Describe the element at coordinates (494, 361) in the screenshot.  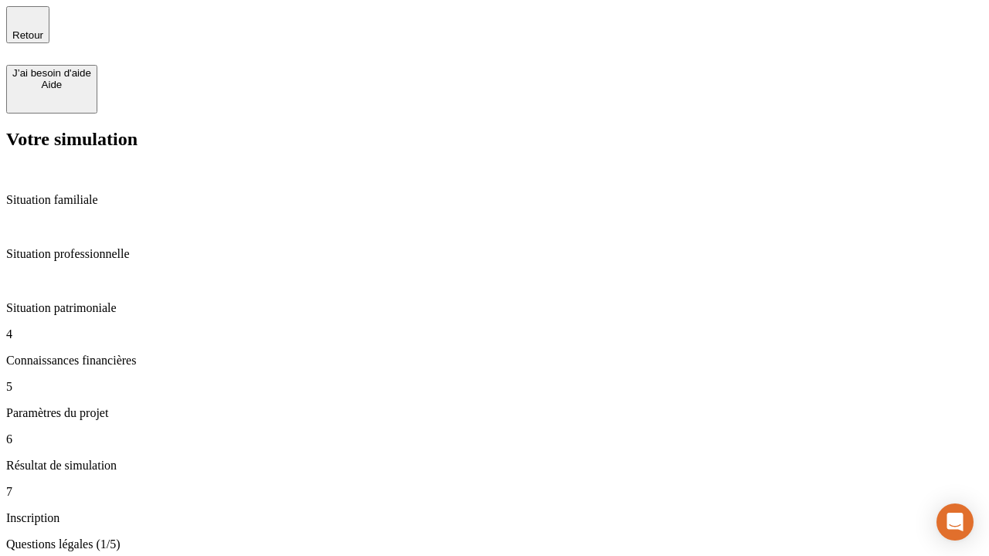
I see `p: Connaissances financières` at that location.